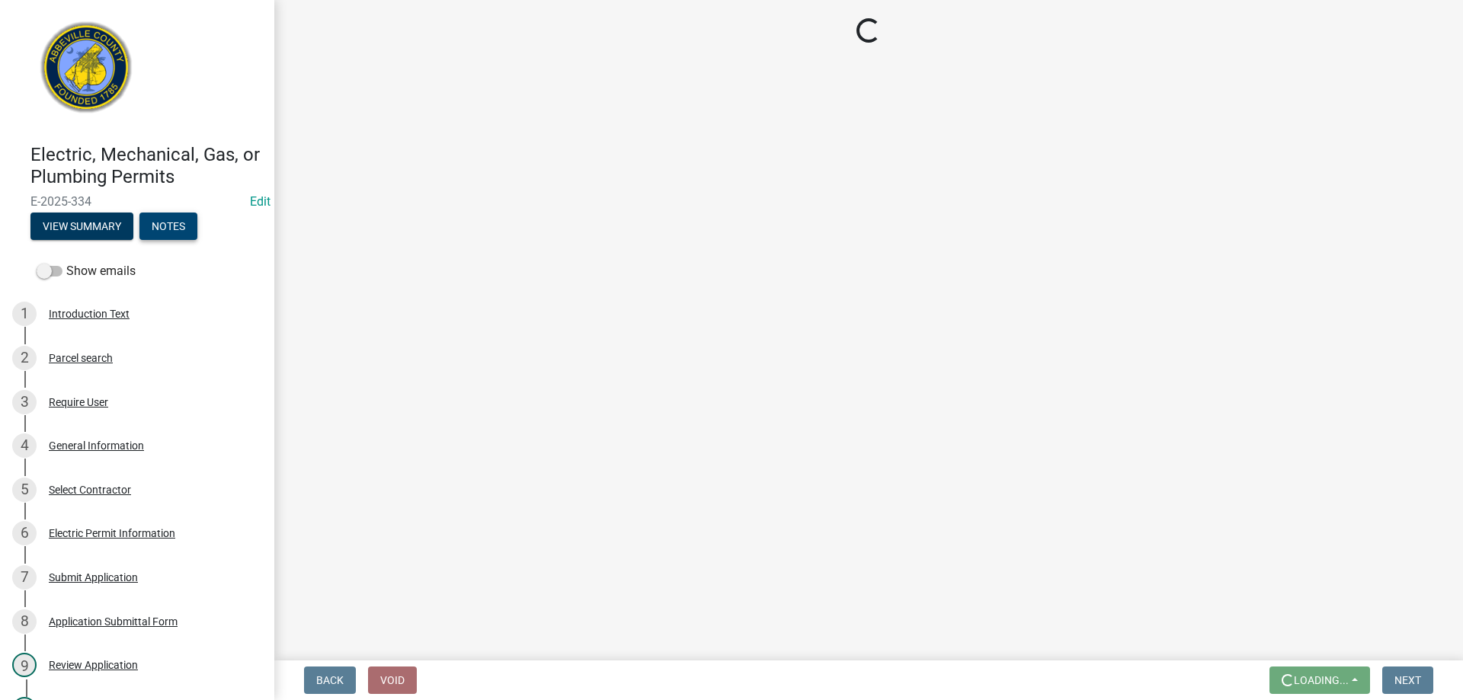  Describe the element at coordinates (24, 490) in the screenshot. I see `div: 5` at that location.